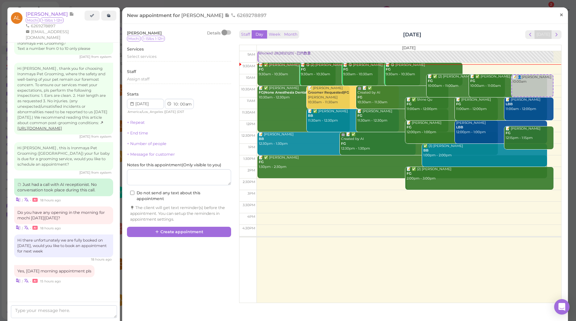  Describe the element at coordinates (50, 200) in the screenshot. I see `span: 09/29/2025 03:19pm` at that location.